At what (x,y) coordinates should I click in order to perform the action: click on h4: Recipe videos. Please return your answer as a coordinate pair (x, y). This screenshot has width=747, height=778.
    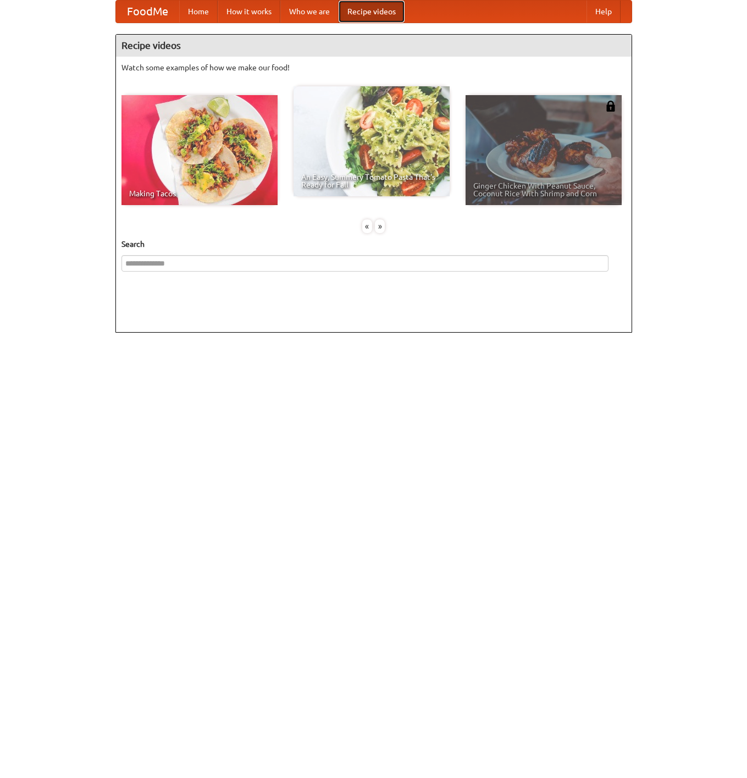
    Looking at the image, I should click on (374, 46).